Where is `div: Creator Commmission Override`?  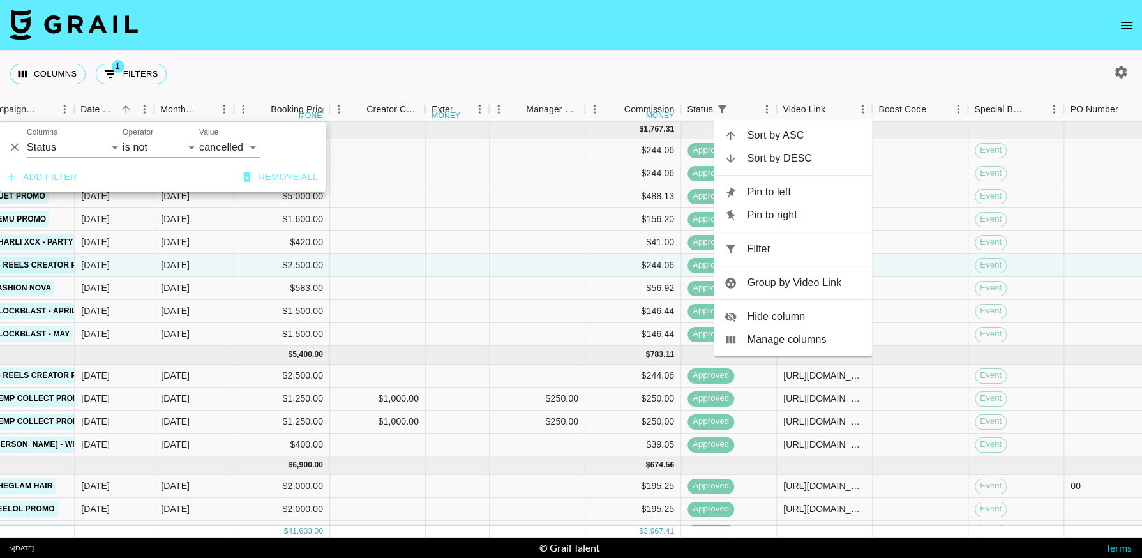
div: Creator Commmission Override is located at coordinates (393, 109).